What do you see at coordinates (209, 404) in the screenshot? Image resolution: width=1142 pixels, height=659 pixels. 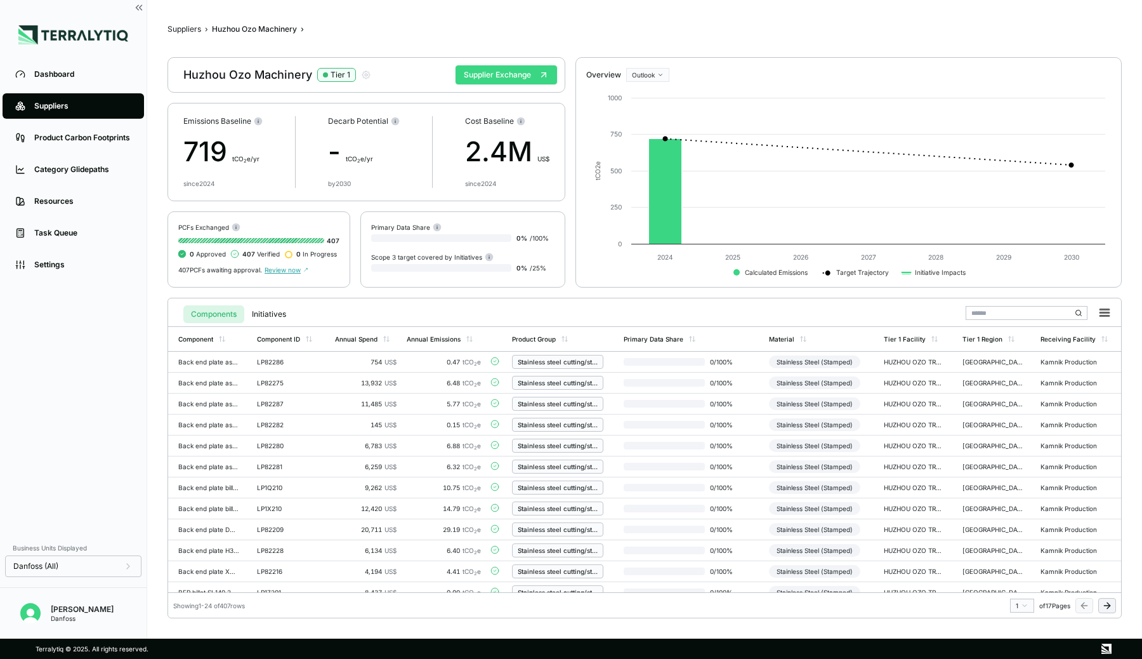 I see `div: Back end plate asm DW-C V3 (0,2 mm)` at bounding box center [209, 404].